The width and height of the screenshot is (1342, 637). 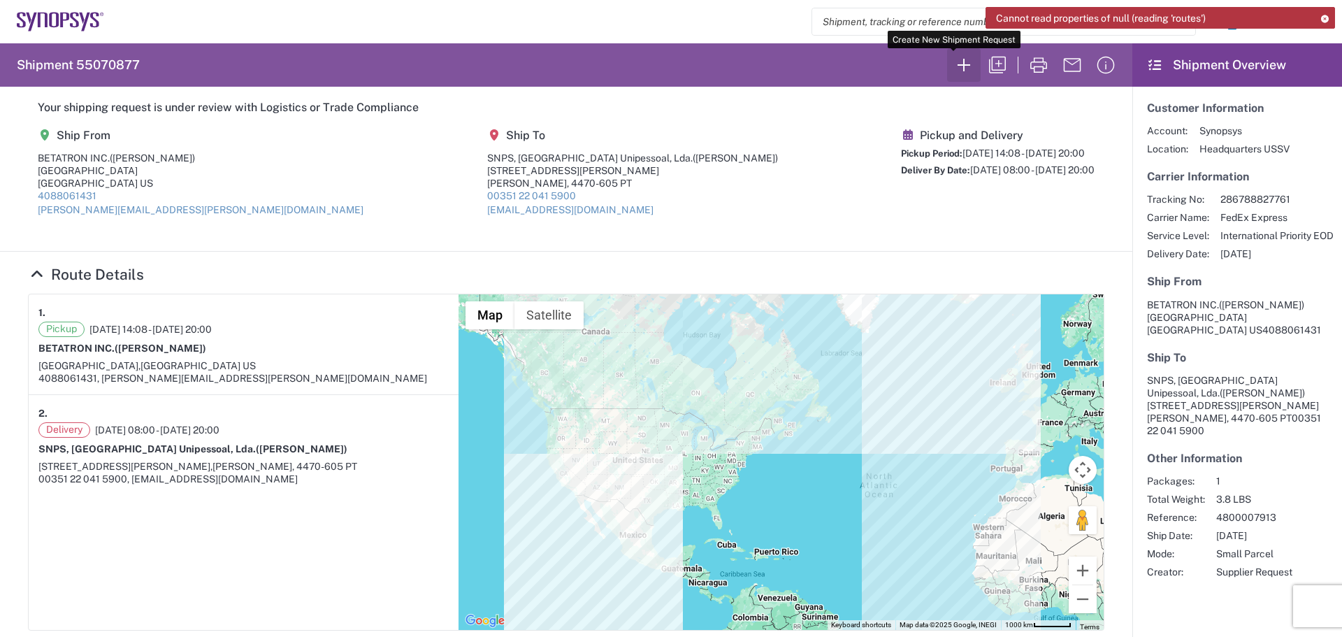 What do you see at coordinates (1175, 572) in the screenshot?
I see `span: Creator:` at bounding box center [1175, 572].